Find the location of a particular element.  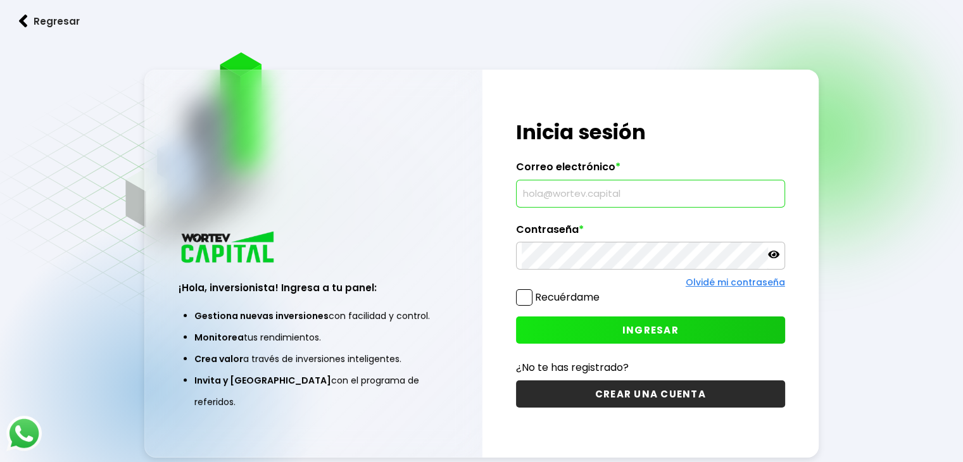

li: con facilidad y control. is located at coordinates (313, 316).